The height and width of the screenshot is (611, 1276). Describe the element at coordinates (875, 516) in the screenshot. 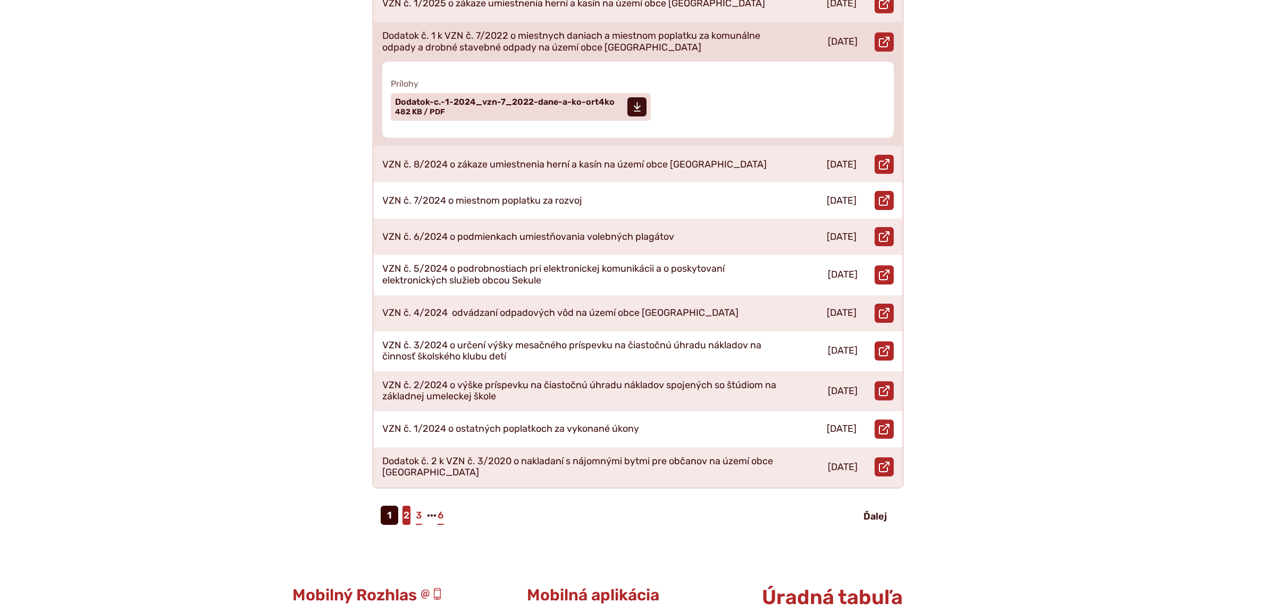

I see `a: Ďalej` at that location.